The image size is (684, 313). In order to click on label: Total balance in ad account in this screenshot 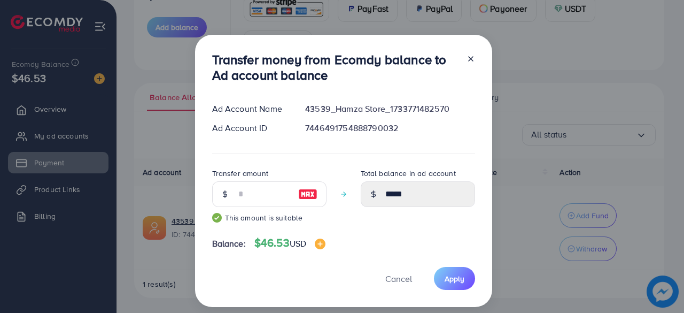, I will do `click(408, 173)`.